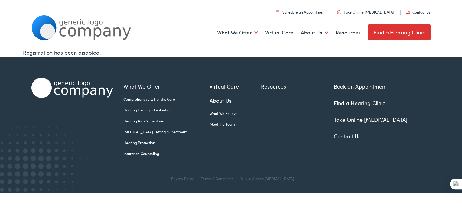  What do you see at coordinates (235, 113) in the screenshot?
I see `a: What We Believe` at bounding box center [235, 113].